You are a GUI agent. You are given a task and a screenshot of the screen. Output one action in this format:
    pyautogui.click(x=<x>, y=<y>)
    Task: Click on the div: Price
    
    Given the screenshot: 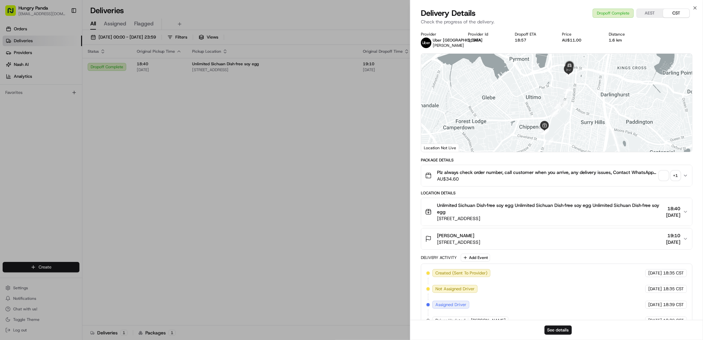 What is the action you would take?
    pyautogui.click(x=580, y=34)
    